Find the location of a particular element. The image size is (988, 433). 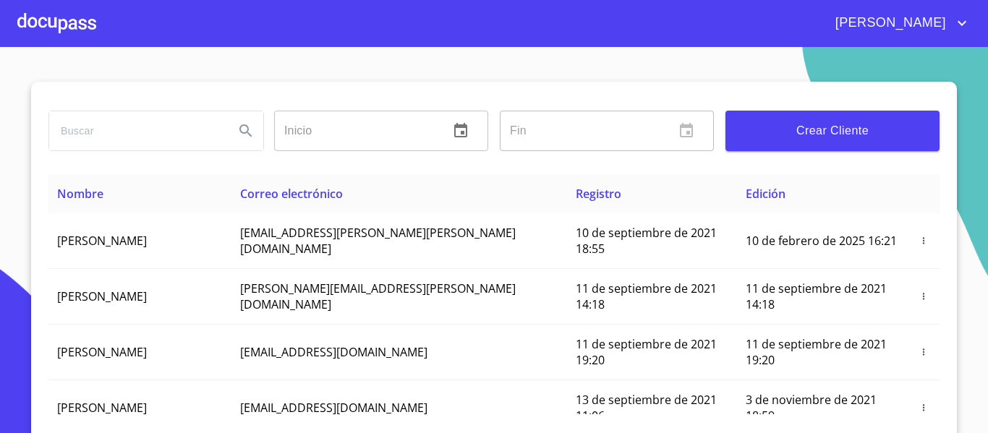

span: 13 de septiembre de 2021 11:06 is located at coordinates (646, 408).